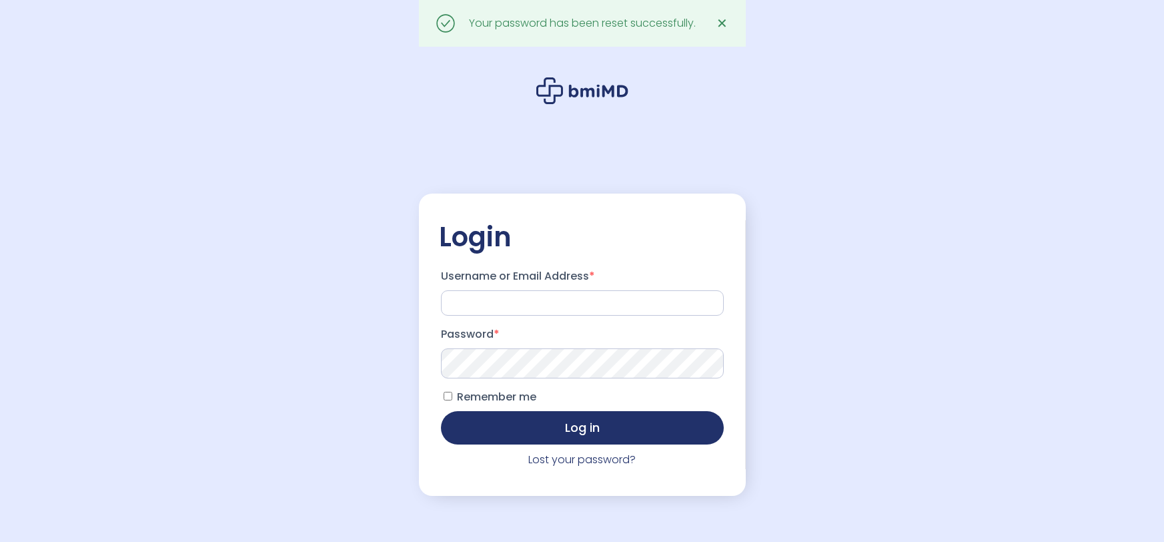  I want to click on button: Log in, so click(583, 428).